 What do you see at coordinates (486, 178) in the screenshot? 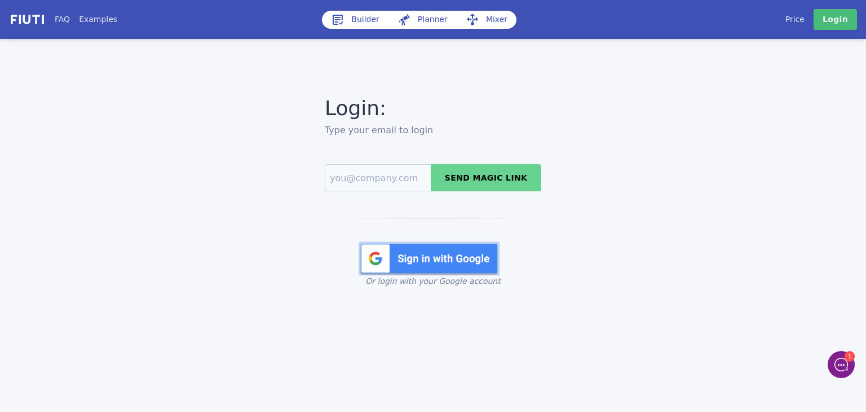
I see `button: Send magic link` at bounding box center [486, 178].